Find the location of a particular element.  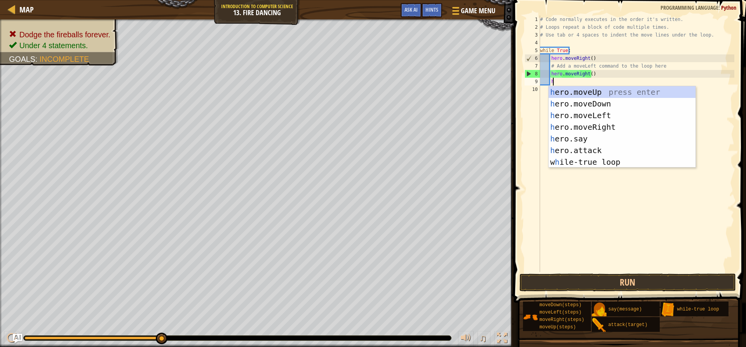

span: Dodge the fireballs forever. is located at coordinates (65, 35).